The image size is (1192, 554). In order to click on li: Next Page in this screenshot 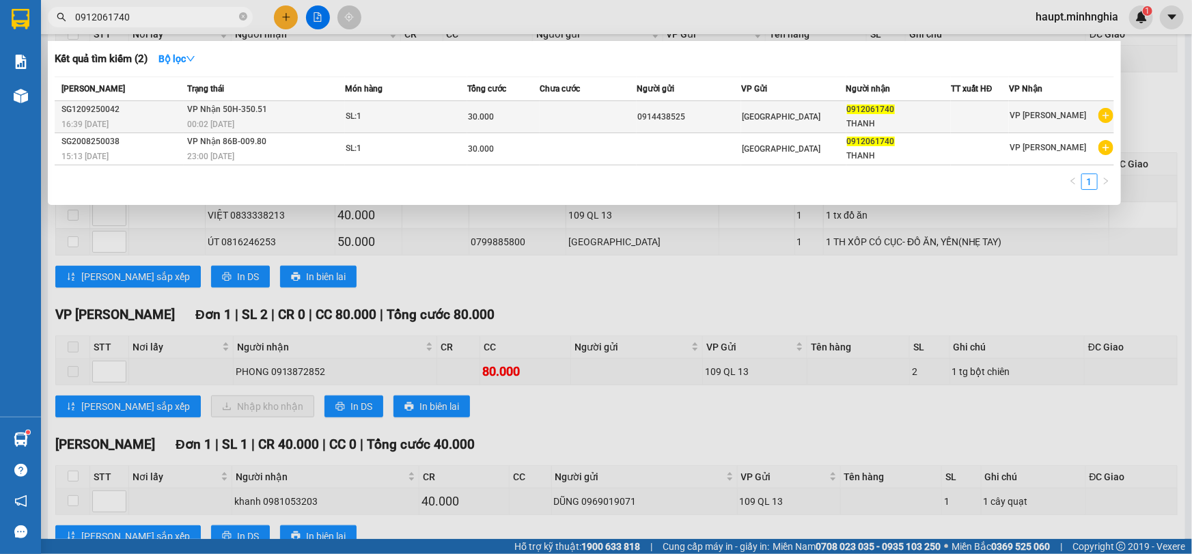, I will do `click(1106, 182)`.